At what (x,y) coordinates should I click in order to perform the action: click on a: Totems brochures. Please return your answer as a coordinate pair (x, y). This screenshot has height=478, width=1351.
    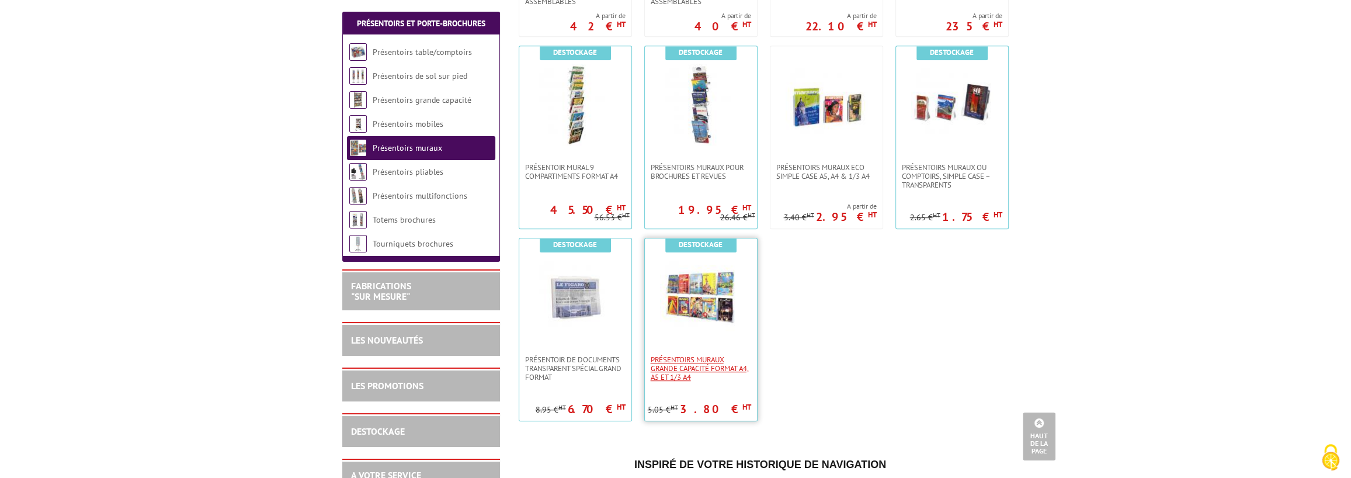
    Looking at the image, I should click on (404, 220).